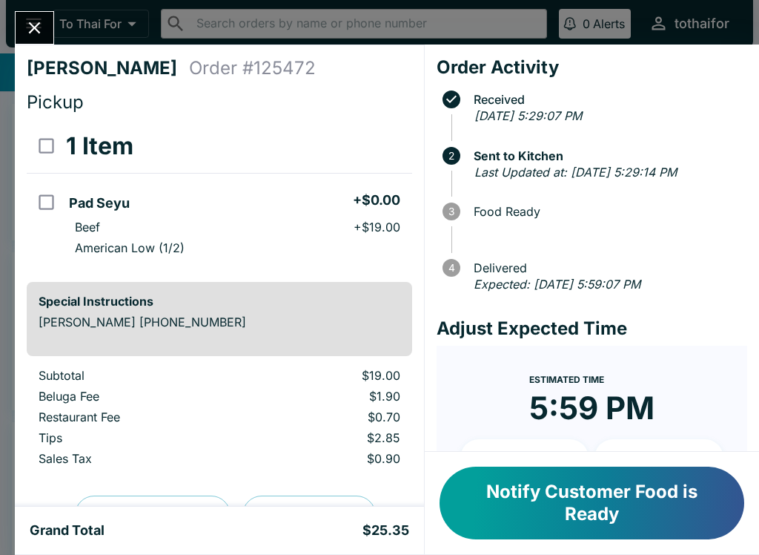 The image size is (759, 555). I want to click on p: Tips, so click(136, 437).